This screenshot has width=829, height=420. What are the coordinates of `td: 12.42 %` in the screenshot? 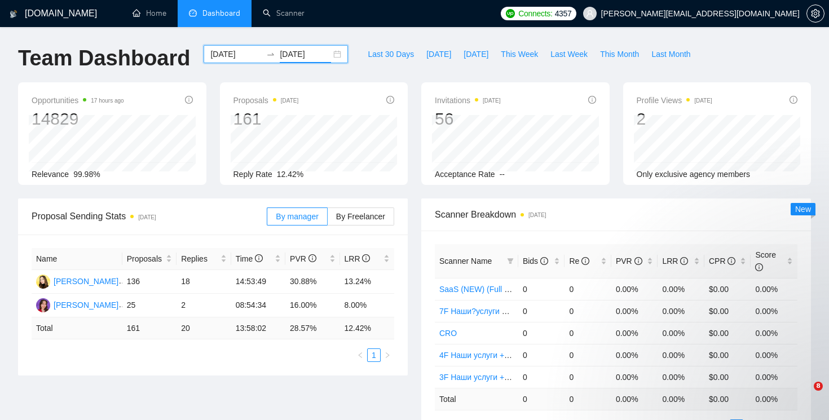 It's located at (367, 328).